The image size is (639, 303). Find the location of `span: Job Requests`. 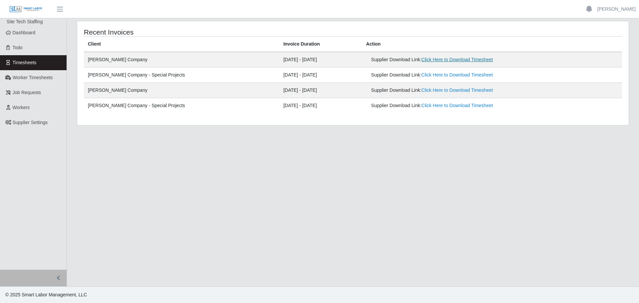

span: Job Requests is located at coordinates (27, 93).